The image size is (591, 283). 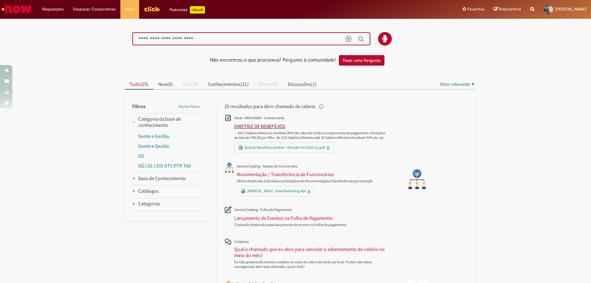 I want to click on p: +GenAi, so click(x=197, y=10).